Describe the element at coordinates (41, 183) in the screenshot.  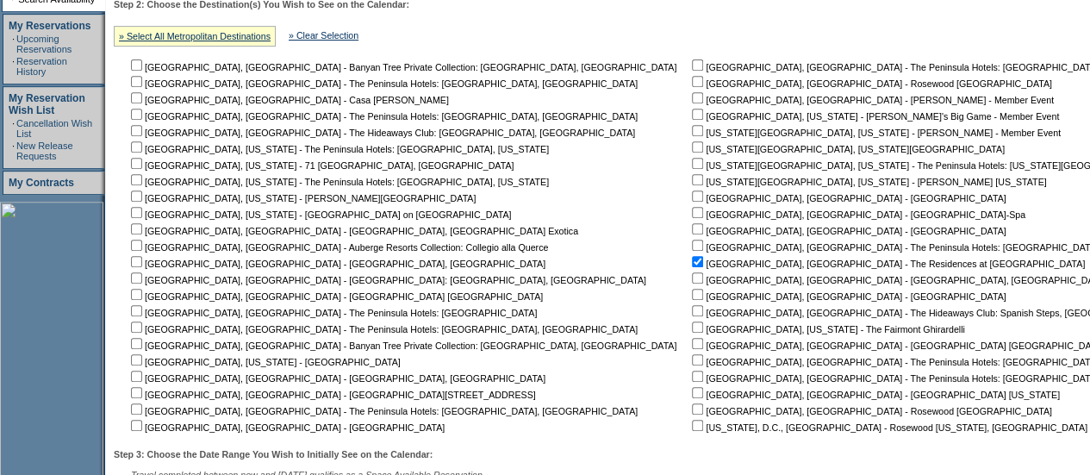
I see `a: My Contracts` at that location.